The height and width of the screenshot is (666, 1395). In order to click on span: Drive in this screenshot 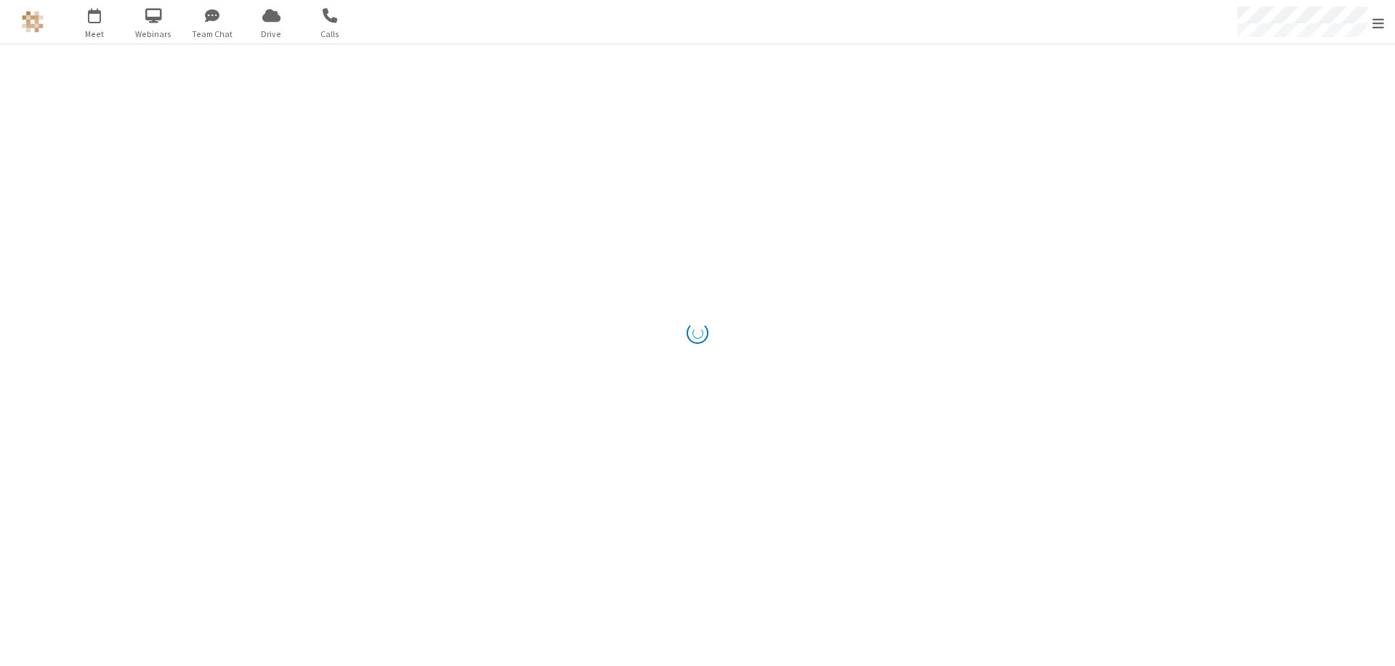, I will do `click(271, 34)`.